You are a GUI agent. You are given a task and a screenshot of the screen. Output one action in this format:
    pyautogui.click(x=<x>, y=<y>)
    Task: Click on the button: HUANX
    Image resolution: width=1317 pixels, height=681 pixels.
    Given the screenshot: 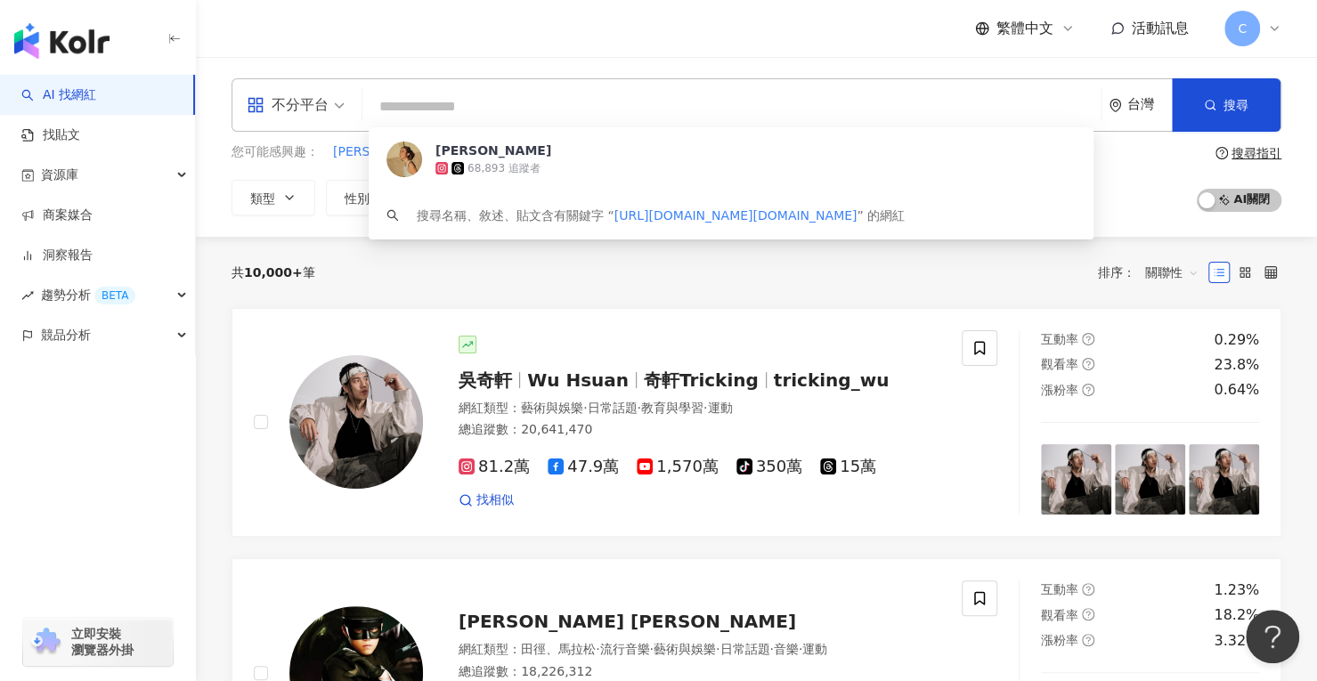 What is the action you would take?
    pyautogui.click(x=611, y=152)
    